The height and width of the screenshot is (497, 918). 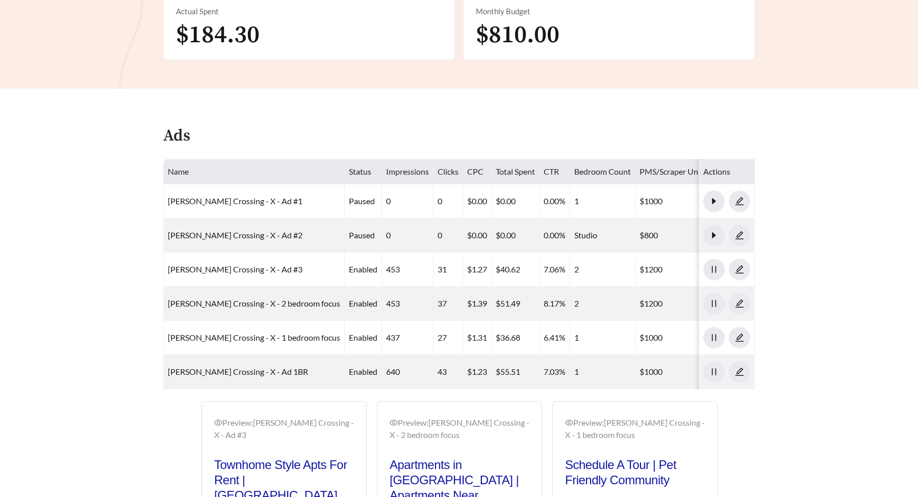 What do you see at coordinates (254, 172) in the screenshot?
I see `th: Name` at bounding box center [254, 172].